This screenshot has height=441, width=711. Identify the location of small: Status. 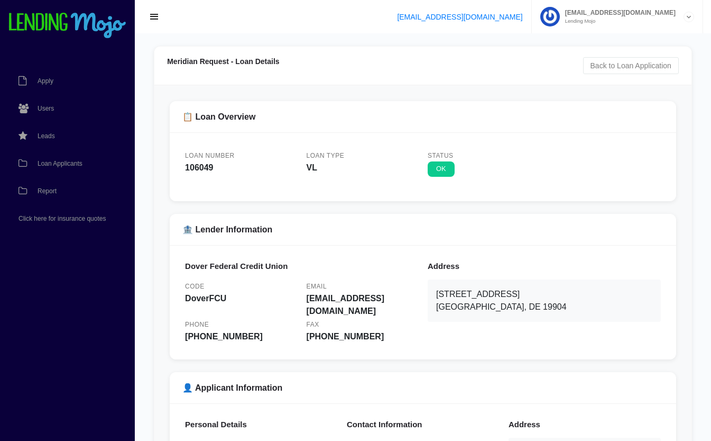
(441, 155).